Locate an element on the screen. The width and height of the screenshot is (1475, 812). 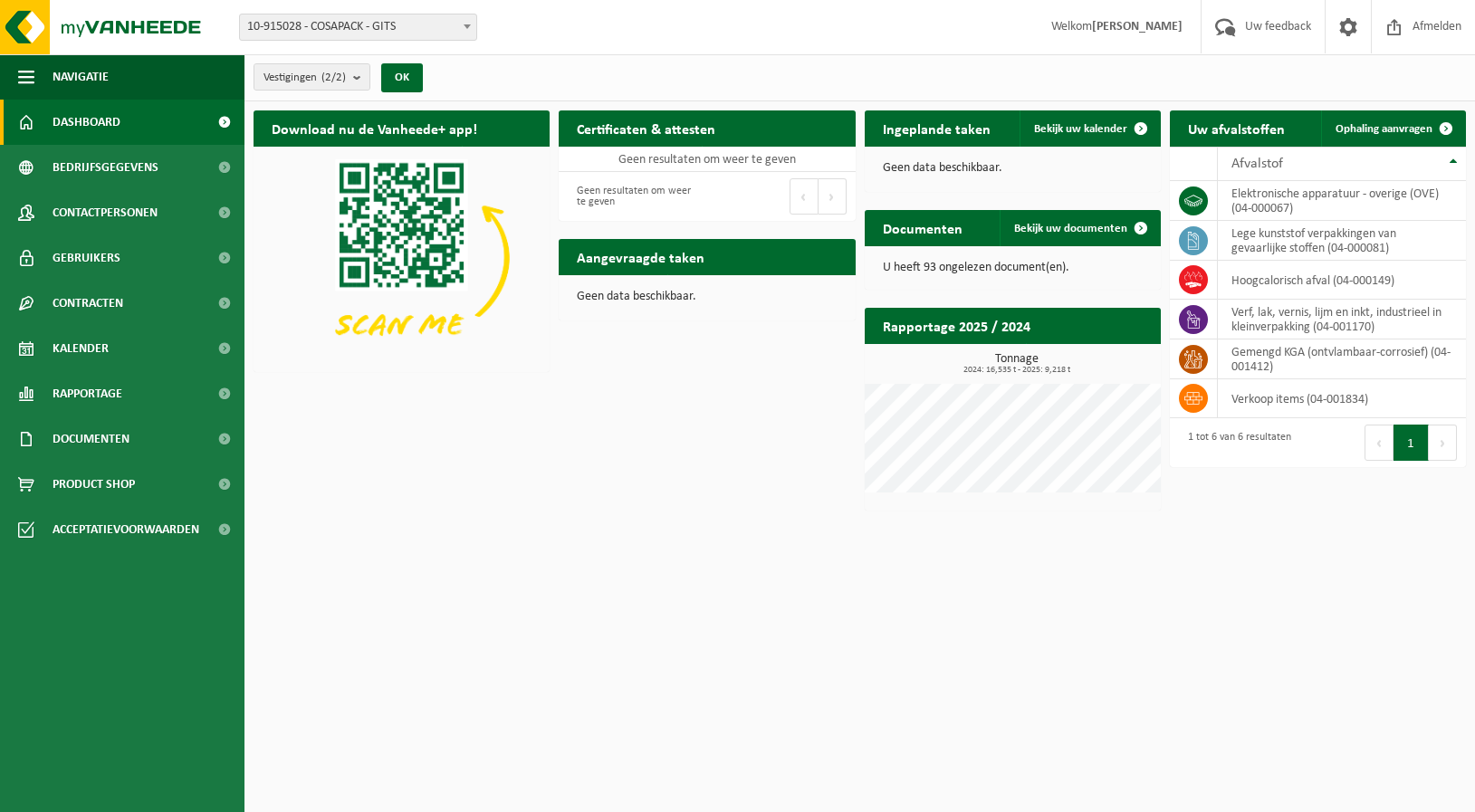
td: verkoop items (04-001834) is located at coordinates (1342, 399).